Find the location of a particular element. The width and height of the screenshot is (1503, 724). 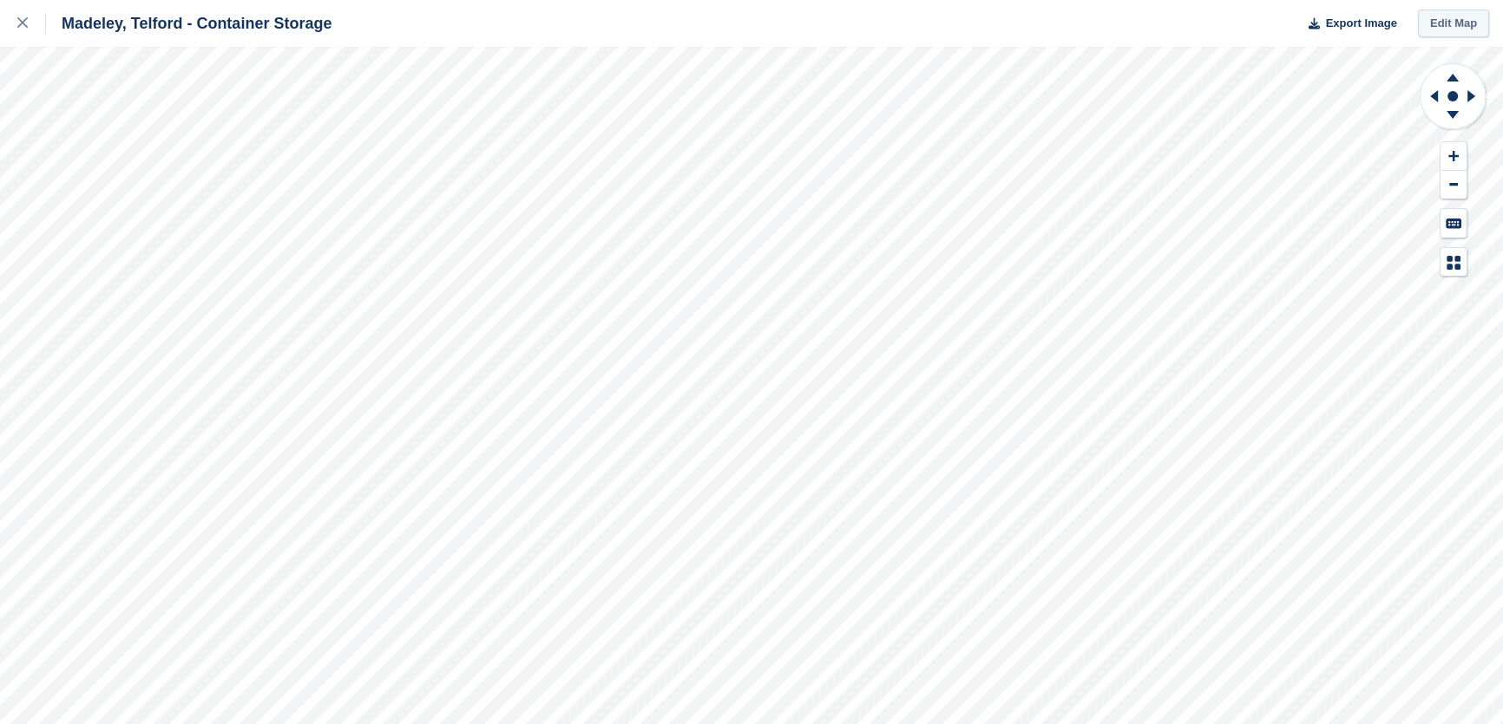

button: Zoom Out is located at coordinates (1453, 185).